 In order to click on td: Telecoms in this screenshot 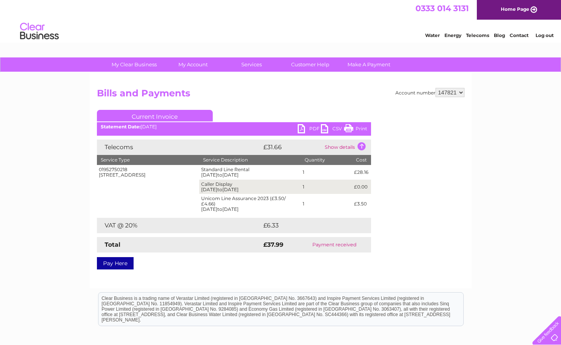, I will do `click(179, 147)`.